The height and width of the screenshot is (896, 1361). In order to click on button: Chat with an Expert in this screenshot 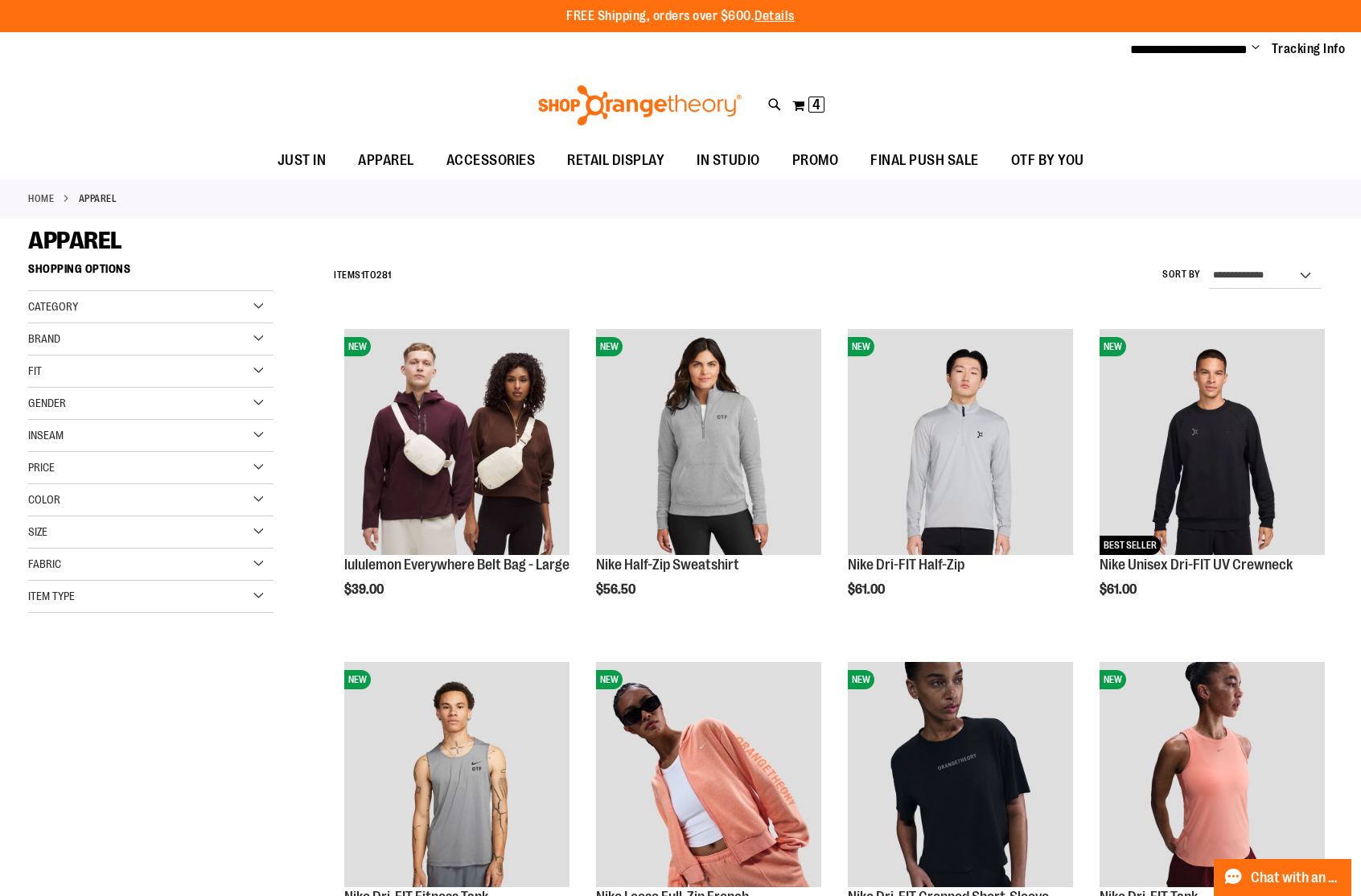, I will do `click(1283, 878)`.